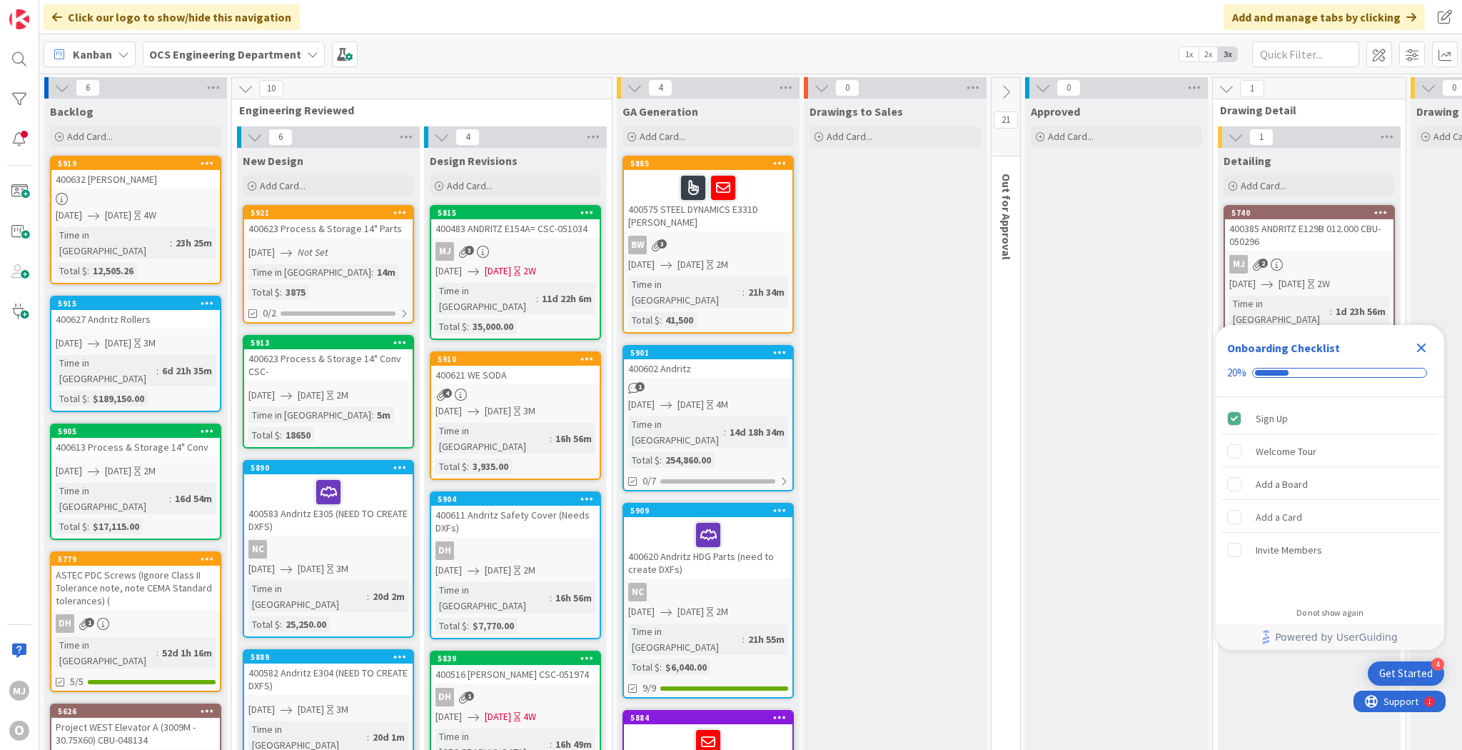 This screenshot has height=750, width=1462. I want to click on div: 16d 54m, so click(193, 498).